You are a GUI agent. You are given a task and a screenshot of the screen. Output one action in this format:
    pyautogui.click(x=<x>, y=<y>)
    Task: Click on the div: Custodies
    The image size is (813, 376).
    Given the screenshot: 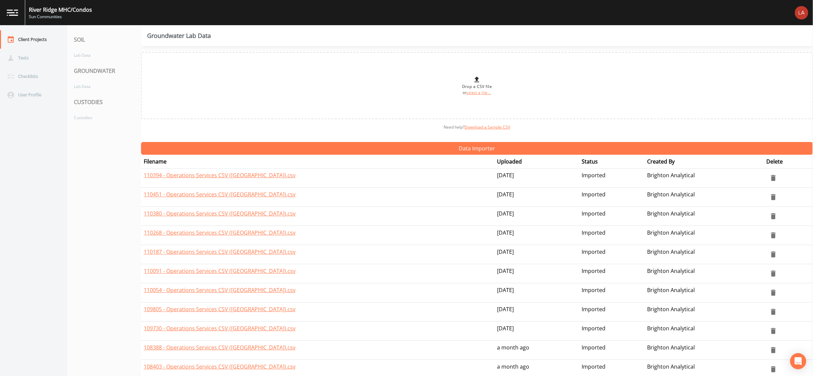 What is the action you would take?
    pyautogui.click(x=101, y=118)
    